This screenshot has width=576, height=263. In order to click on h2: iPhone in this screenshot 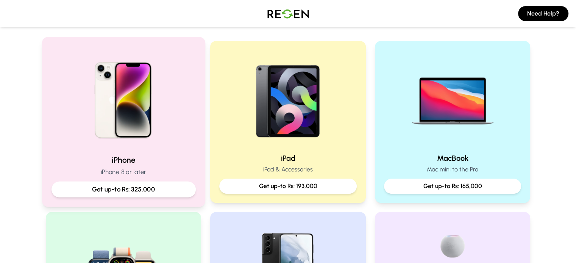, I will do `click(123, 160)`.